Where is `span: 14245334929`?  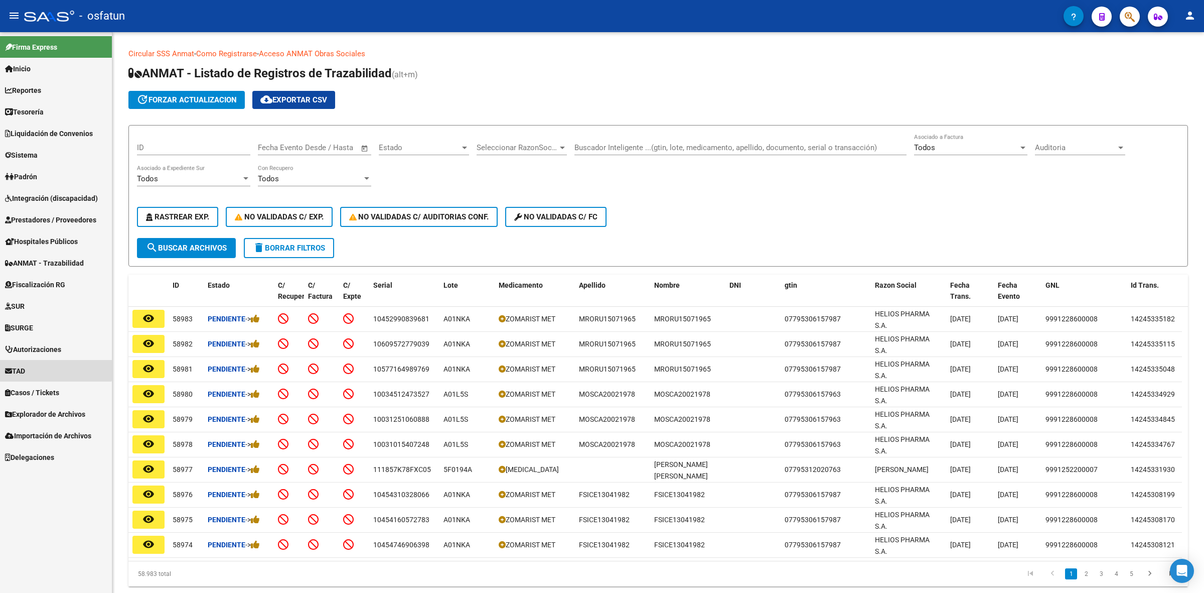 span: 14245334929 is located at coordinates (1153, 394).